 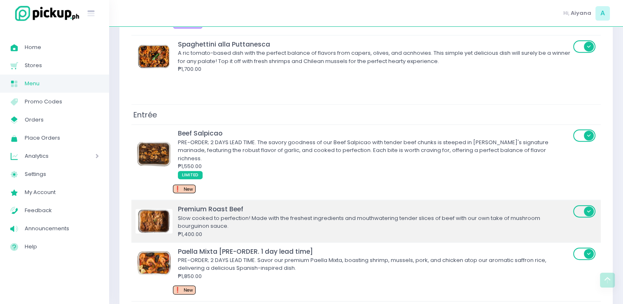 What do you see at coordinates (154, 263) in the screenshot?
I see `img: Paella Mixta [PRE-ORDER. 1 day lead time]` at bounding box center [154, 263].